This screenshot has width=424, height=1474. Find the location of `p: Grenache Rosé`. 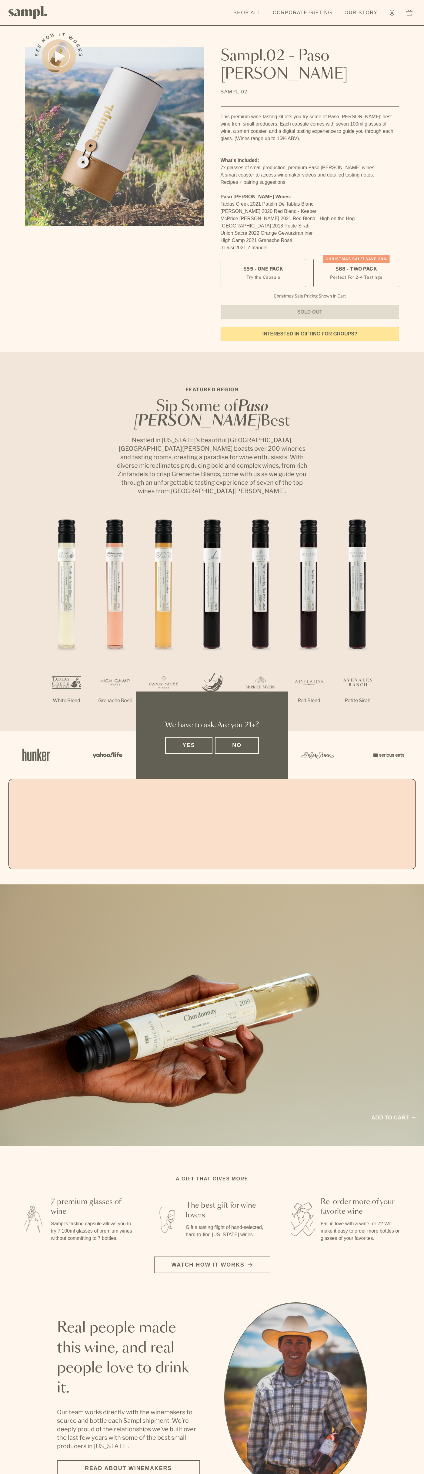

p: Grenache Rosé is located at coordinates (115, 701).